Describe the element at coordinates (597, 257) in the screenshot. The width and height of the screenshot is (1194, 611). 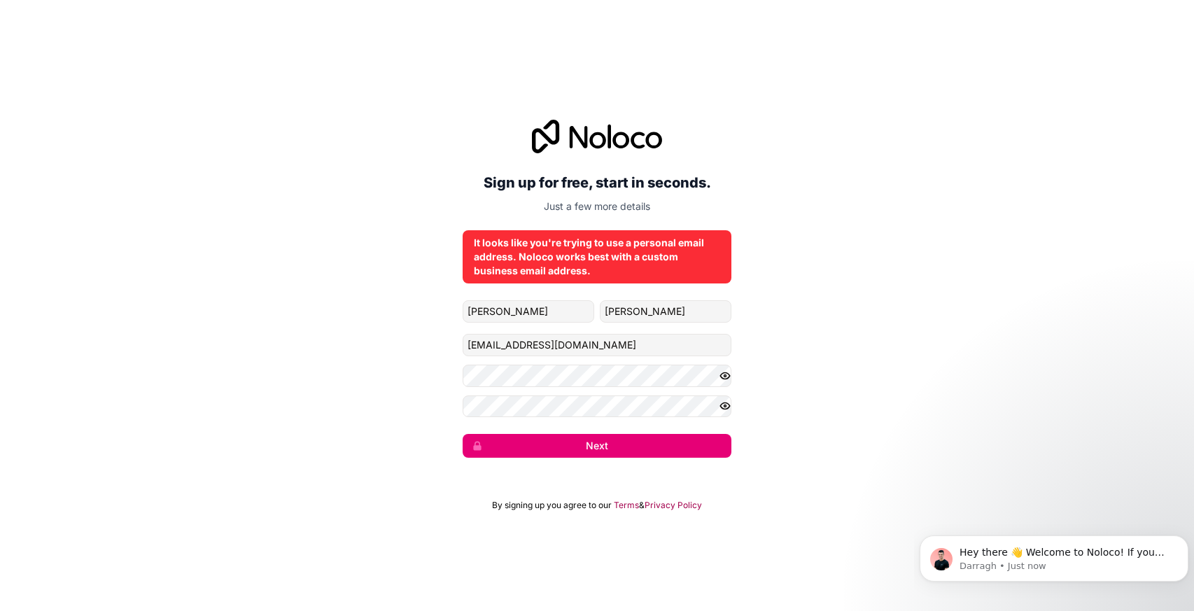
I see `div: It looks like you're trying to use a personal email address. Noloco works best with a custom busi...` at that location.